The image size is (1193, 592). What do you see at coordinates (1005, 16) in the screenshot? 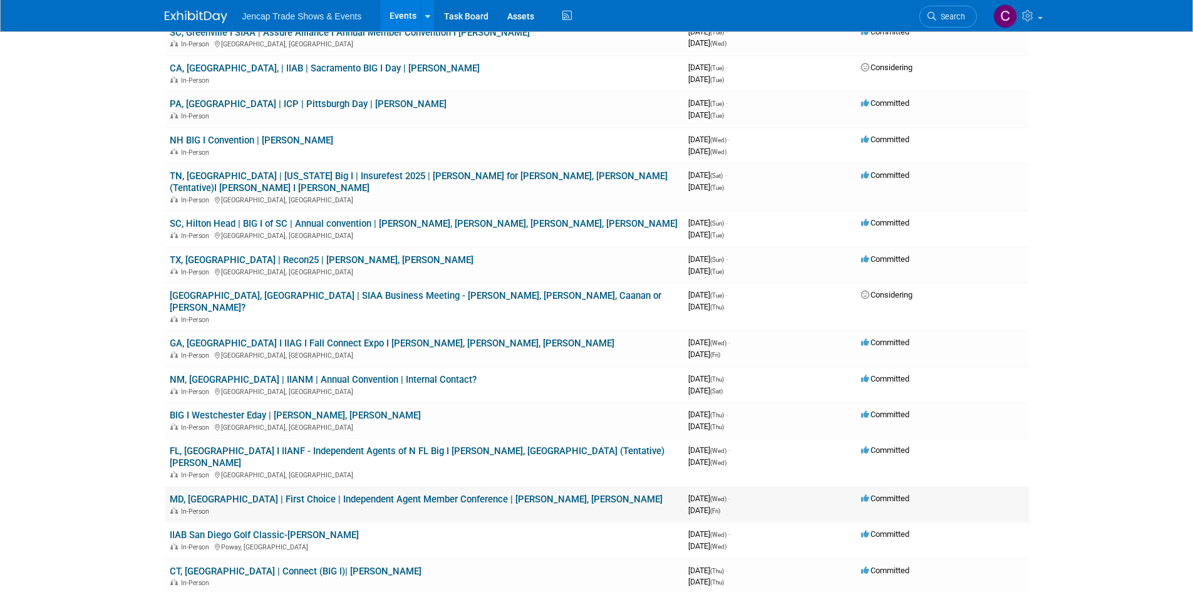
I see `img: Christopher Reid` at bounding box center [1005, 16].